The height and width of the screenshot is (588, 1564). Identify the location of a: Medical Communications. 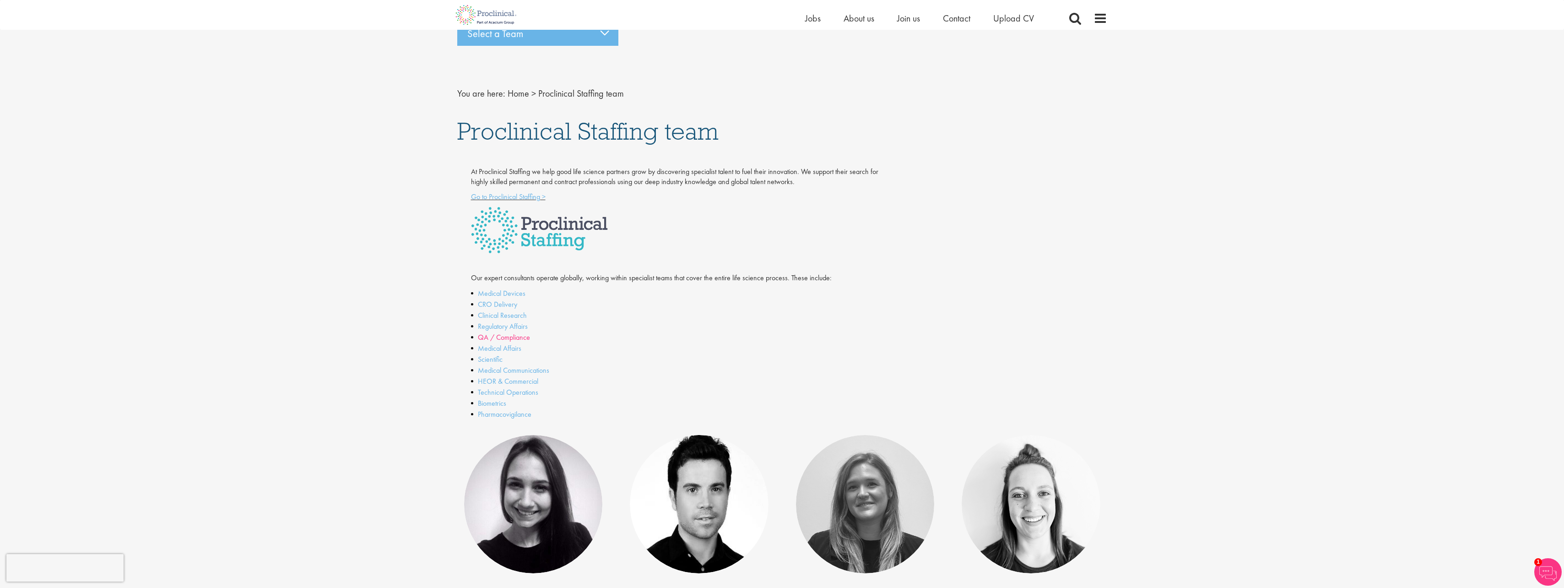
(514, 370).